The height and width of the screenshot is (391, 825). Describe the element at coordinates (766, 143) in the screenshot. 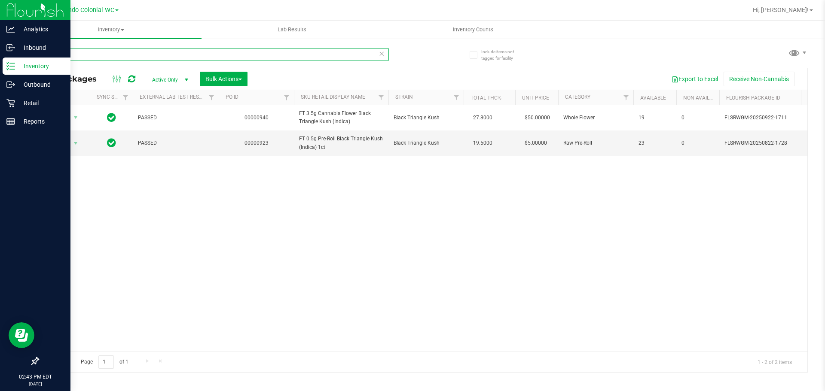

I see `span: FLSRWGM-20250822-1728` at that location.